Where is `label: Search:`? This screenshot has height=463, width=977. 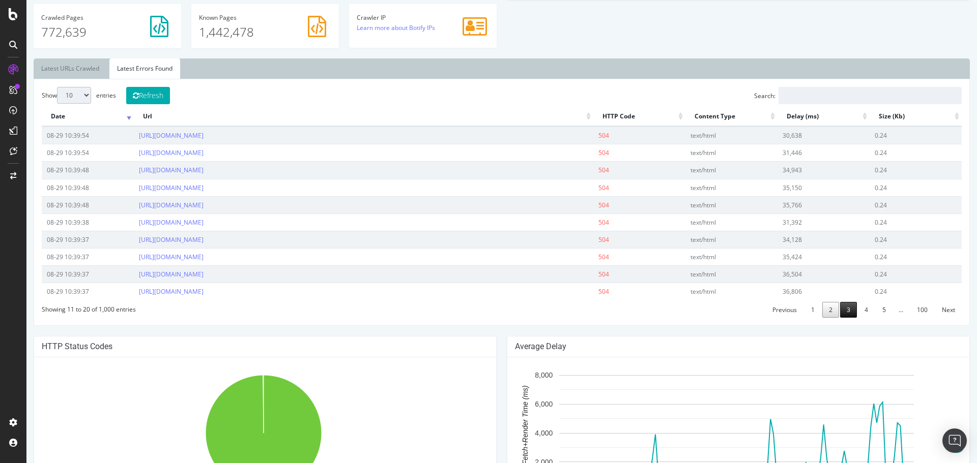
label: Search: is located at coordinates (831, 96).